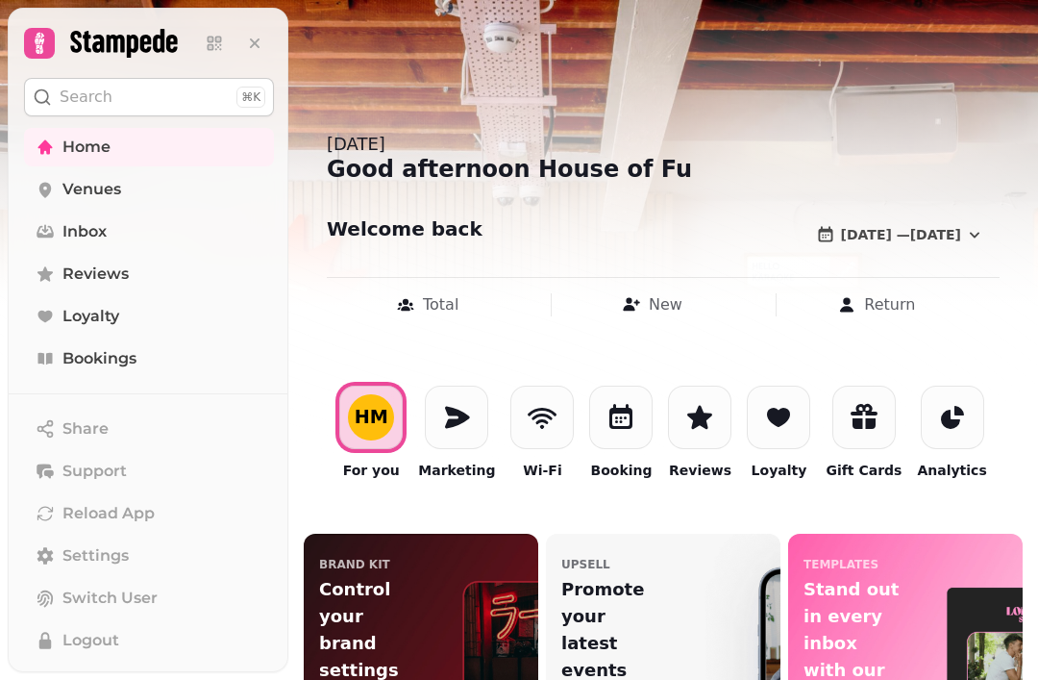  Describe the element at coordinates (149, 556) in the screenshot. I see `a: Settings` at that location.